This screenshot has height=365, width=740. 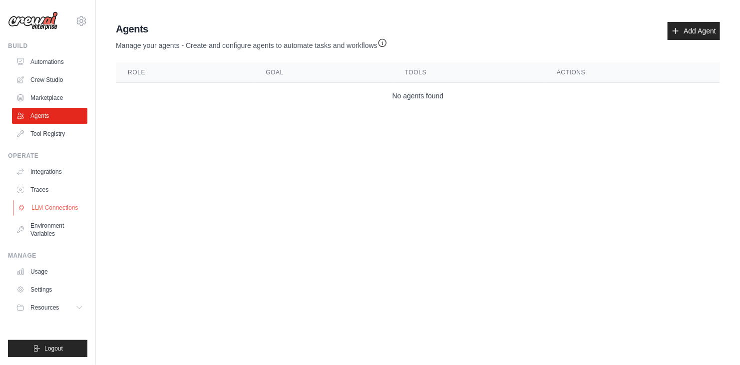 I want to click on th: Tools, so click(x=469, y=72).